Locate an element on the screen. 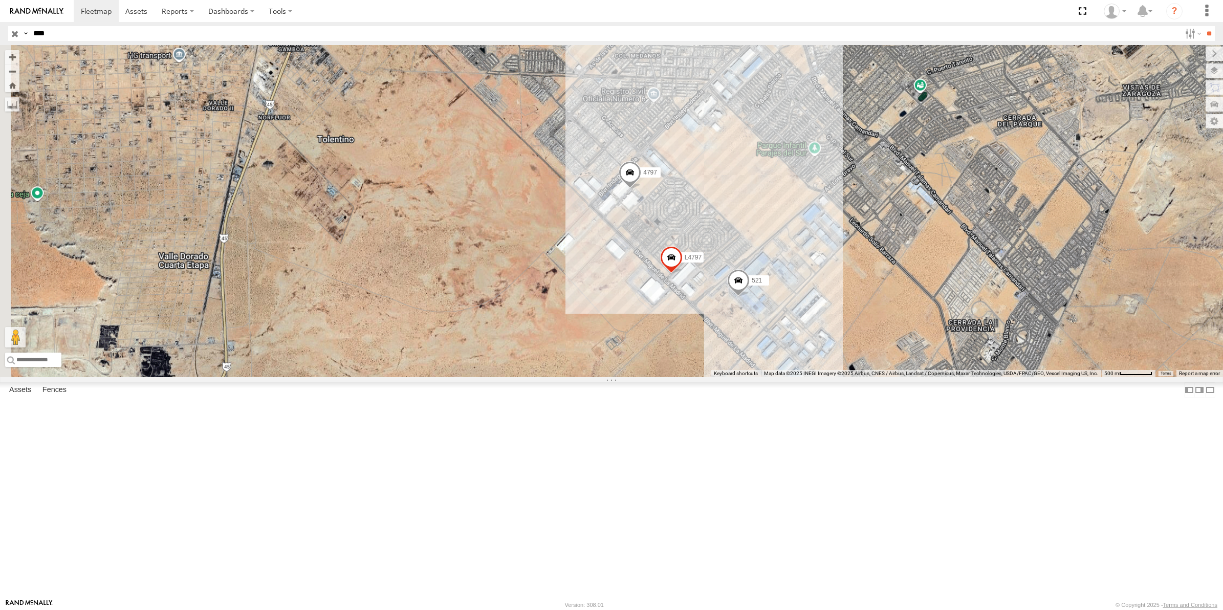 The image size is (1223, 610). div: Version: 308.01 is located at coordinates (584, 605).